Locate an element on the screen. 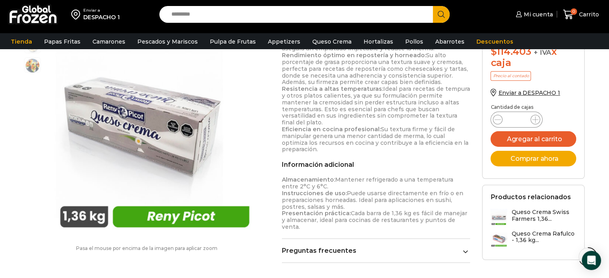  span: Carrito is located at coordinates (588, 14).